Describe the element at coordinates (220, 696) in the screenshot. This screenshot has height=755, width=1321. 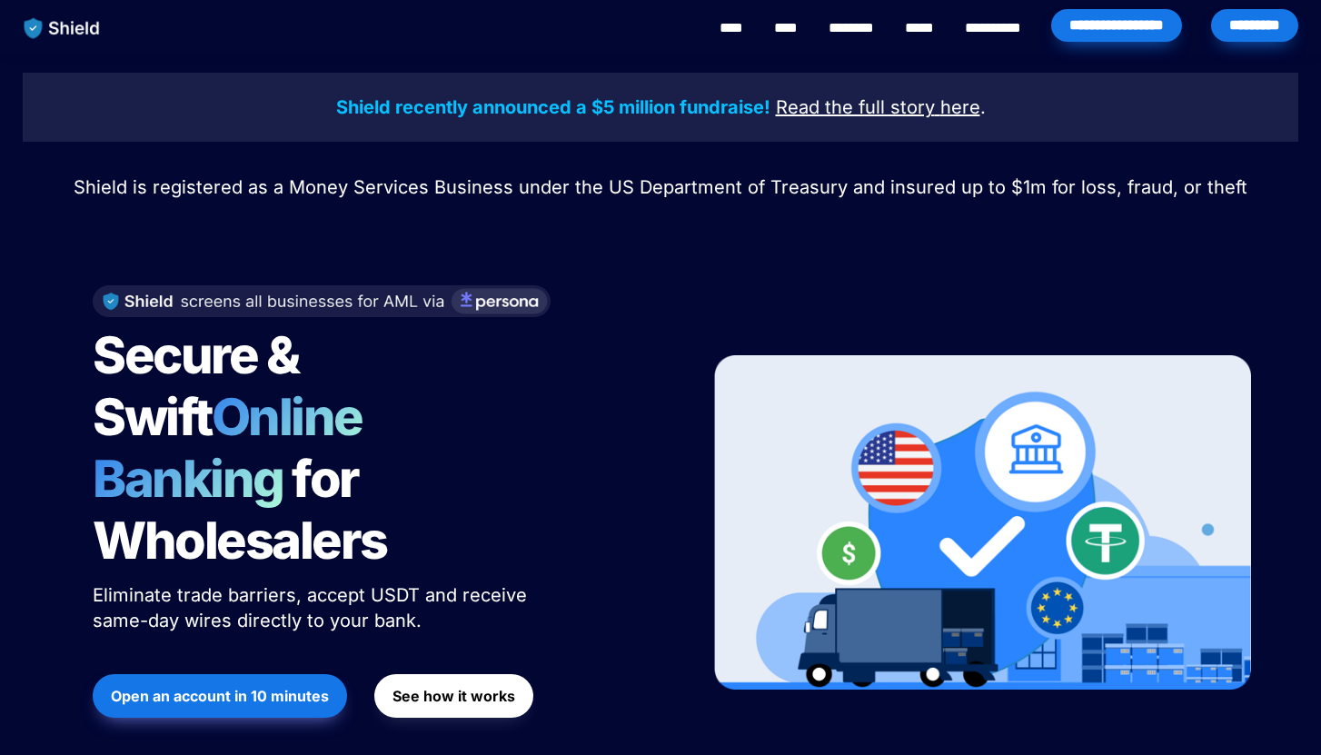
I see `a: Open an account in 10 minutes` at that location.